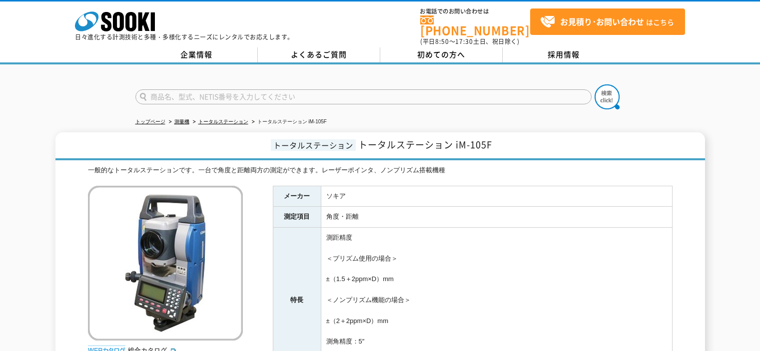 This screenshot has height=351, width=760. What do you see at coordinates (496, 217) in the screenshot?
I see `td: 角度・距離` at bounding box center [496, 217].